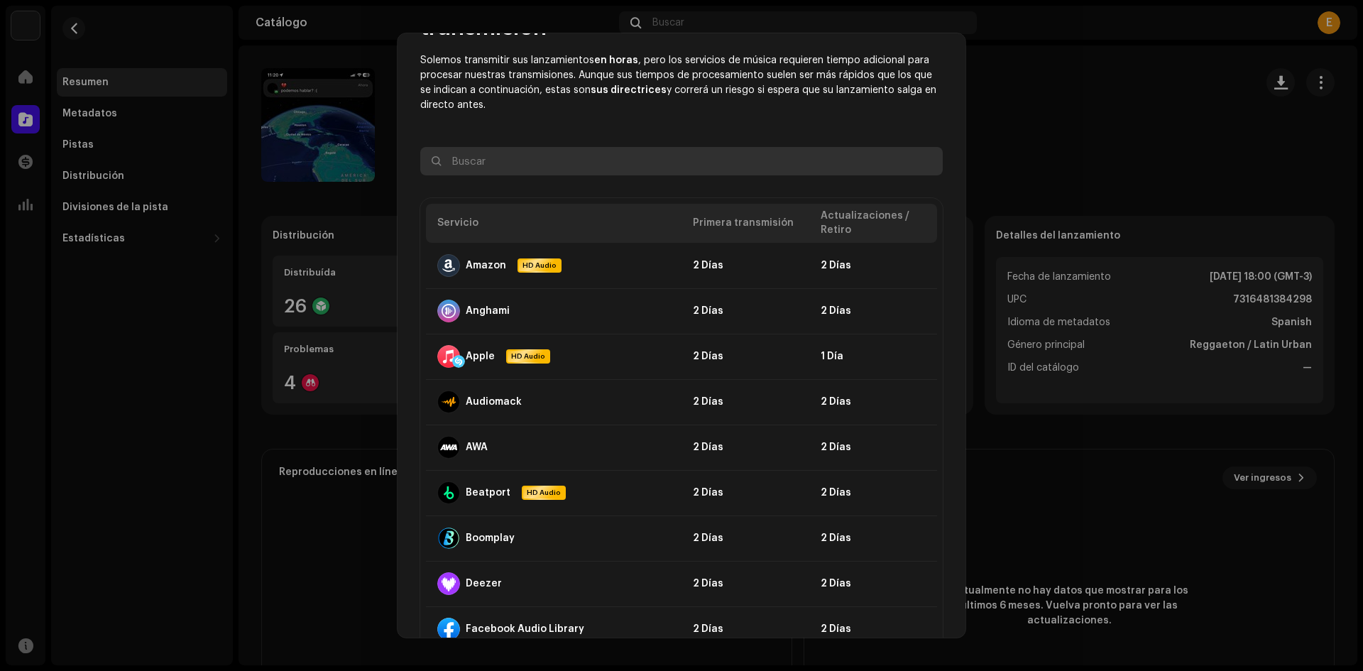  Describe the element at coordinates (628, 90) in the screenshot. I see `b: sus directrices` at that location.